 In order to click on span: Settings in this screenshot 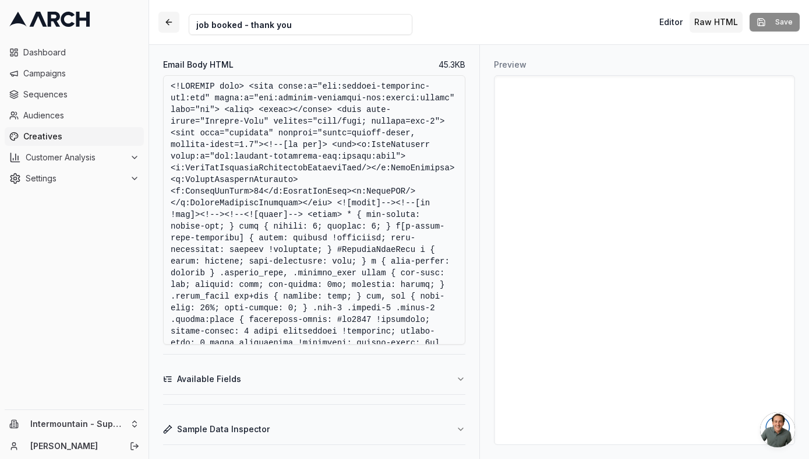, I will do `click(75, 178)`.